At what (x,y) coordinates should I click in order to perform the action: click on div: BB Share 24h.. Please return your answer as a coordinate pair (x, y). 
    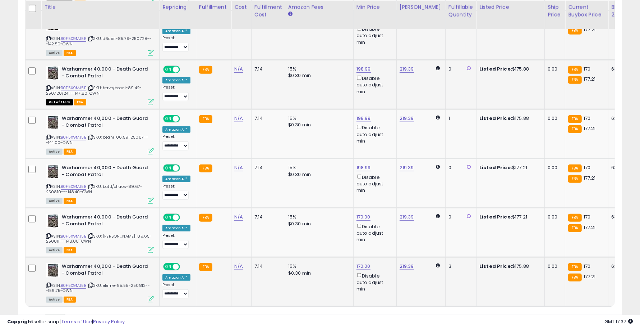
    Looking at the image, I should click on (624, 11).